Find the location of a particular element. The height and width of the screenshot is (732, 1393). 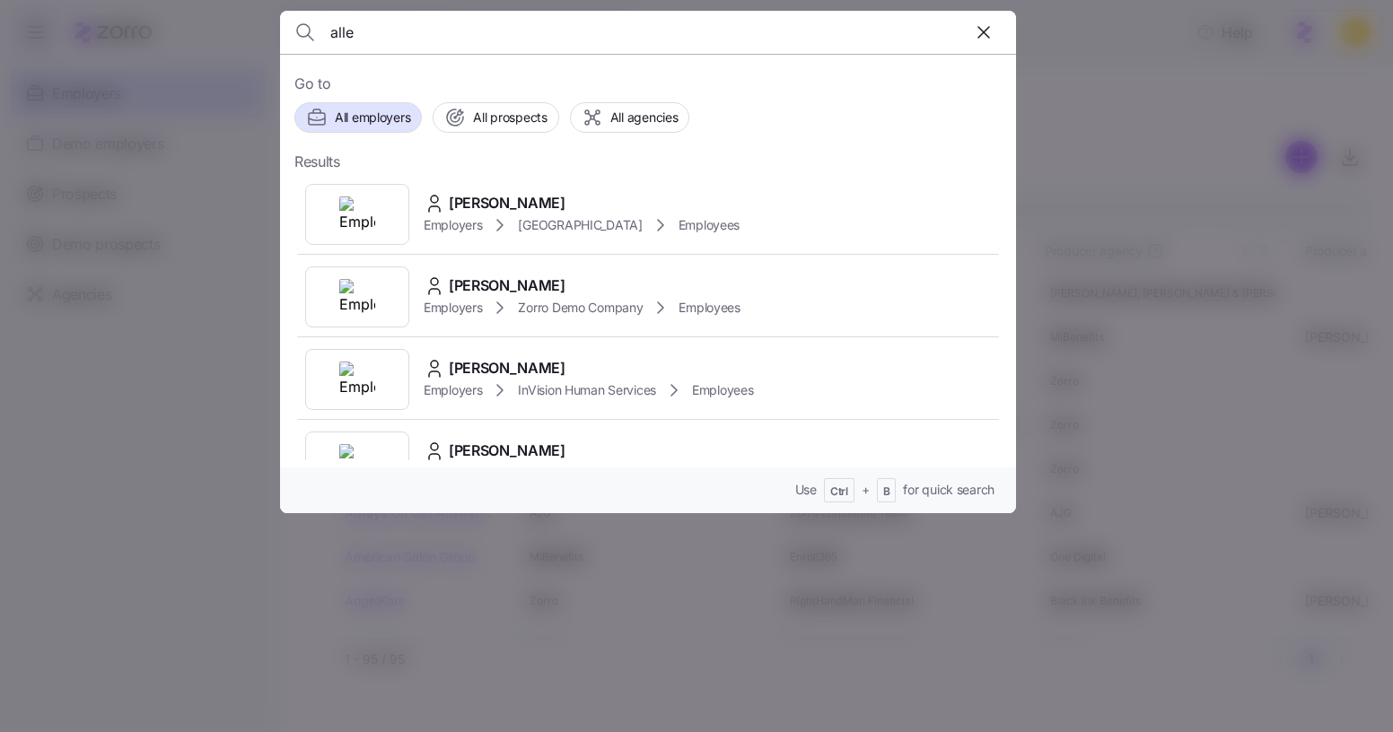

span: B is located at coordinates (887, 492).